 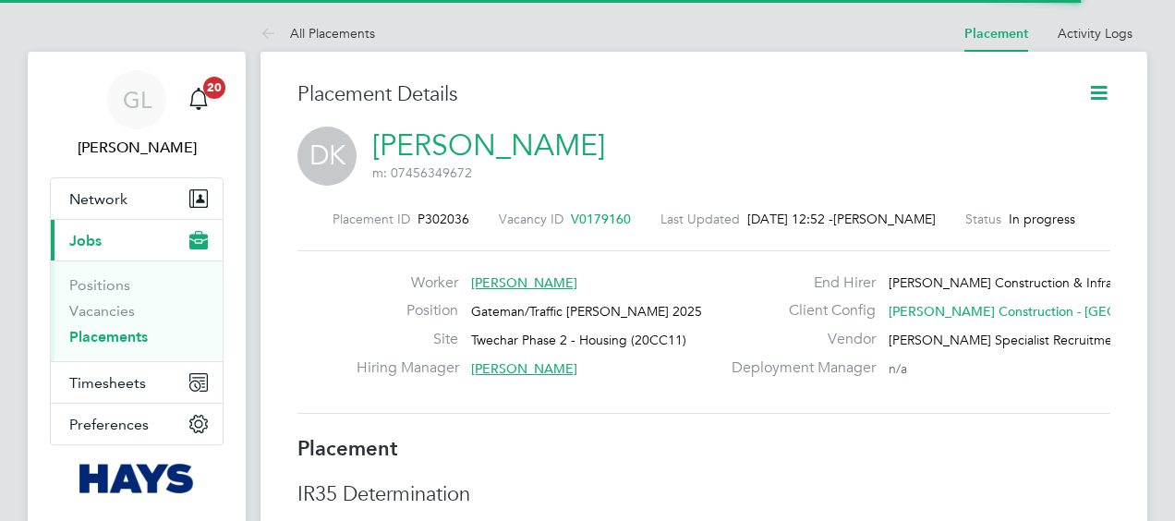 I want to click on label: Deployment Manager, so click(x=798, y=368).